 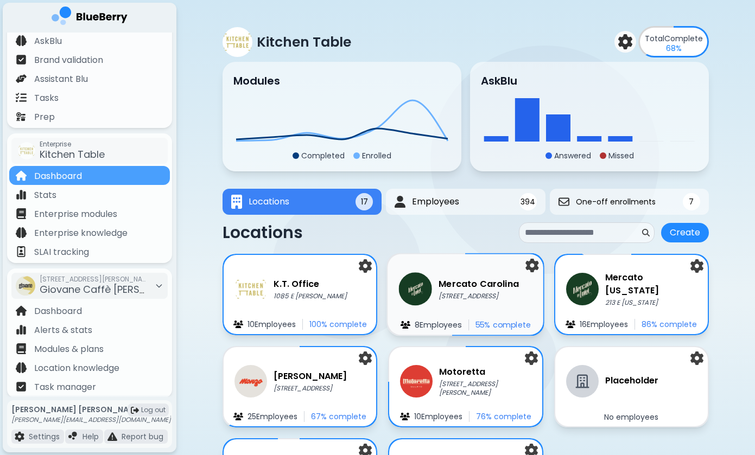 What do you see at coordinates (499, 81) in the screenshot?
I see `h3: AskBlu` at bounding box center [499, 81].